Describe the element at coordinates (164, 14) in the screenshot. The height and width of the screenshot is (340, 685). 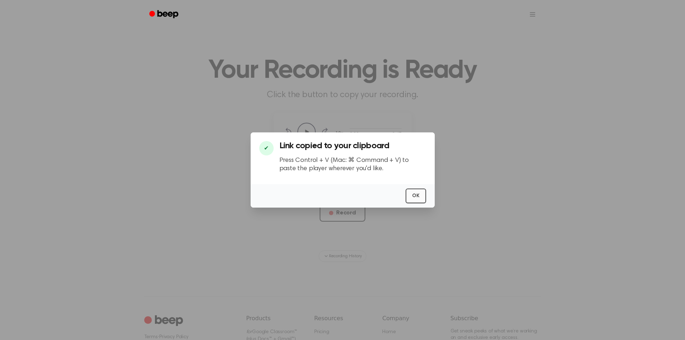
I see `a: Beep` at that location.